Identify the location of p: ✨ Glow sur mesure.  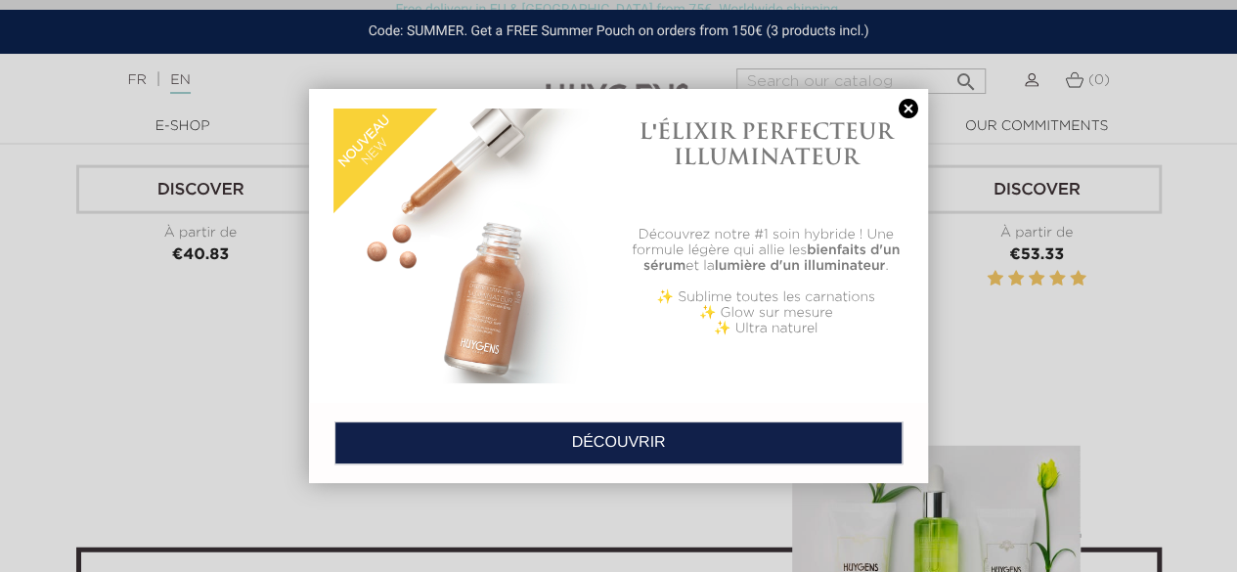
(765, 313).